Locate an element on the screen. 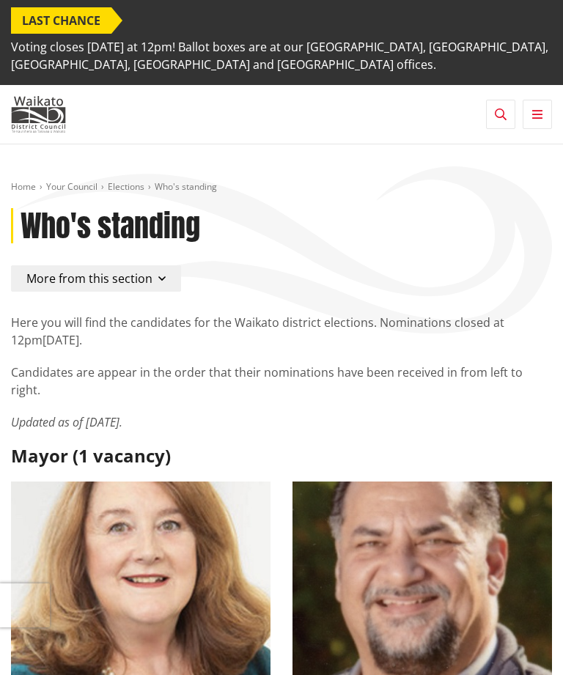 Image resolution: width=563 pixels, height=675 pixels. a: Elections is located at coordinates (126, 186).